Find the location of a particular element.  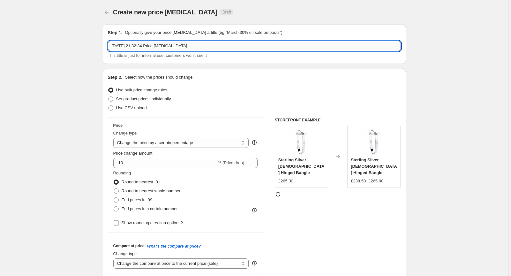

button: Price change jobs is located at coordinates (107, 12).